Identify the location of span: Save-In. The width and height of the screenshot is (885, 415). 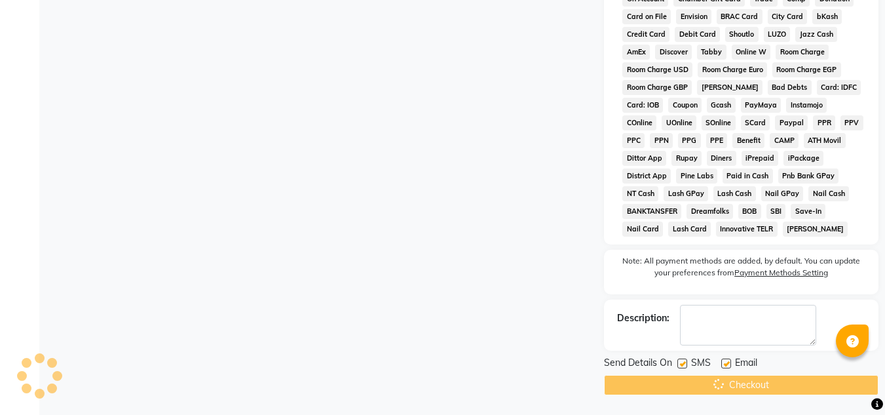
(808, 211).